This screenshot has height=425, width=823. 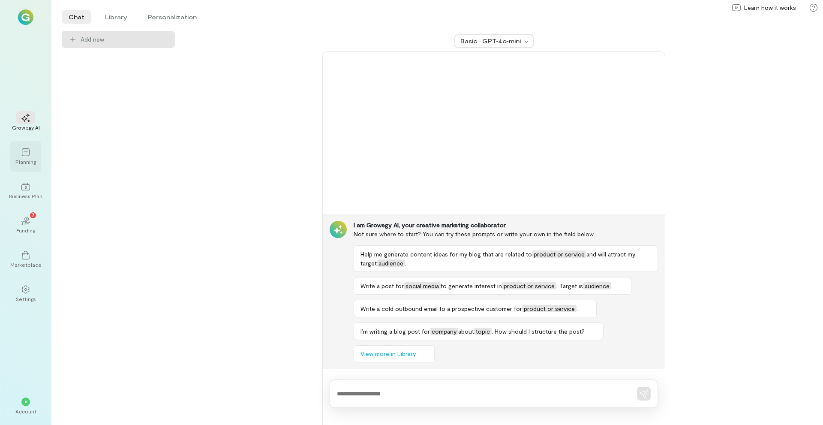 What do you see at coordinates (506, 259) in the screenshot?
I see `button: Help me generate content ideas for my blog that are related toproduct or serviceand will attract ...` at bounding box center [506, 259].